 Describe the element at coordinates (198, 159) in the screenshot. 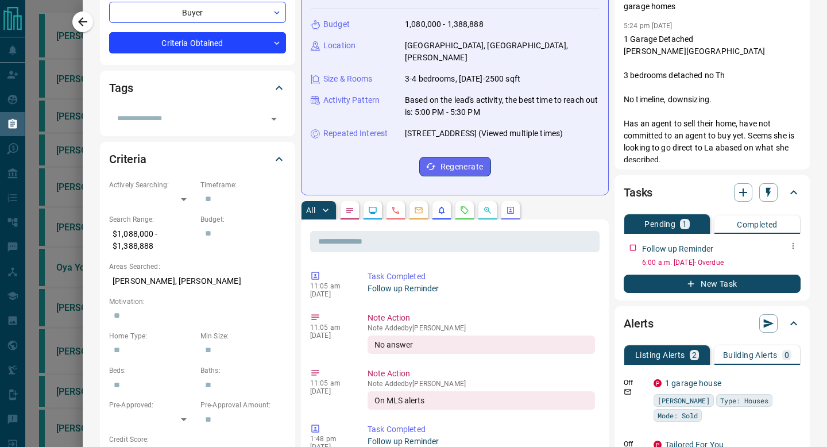

I see `div: Criteria` at that location.